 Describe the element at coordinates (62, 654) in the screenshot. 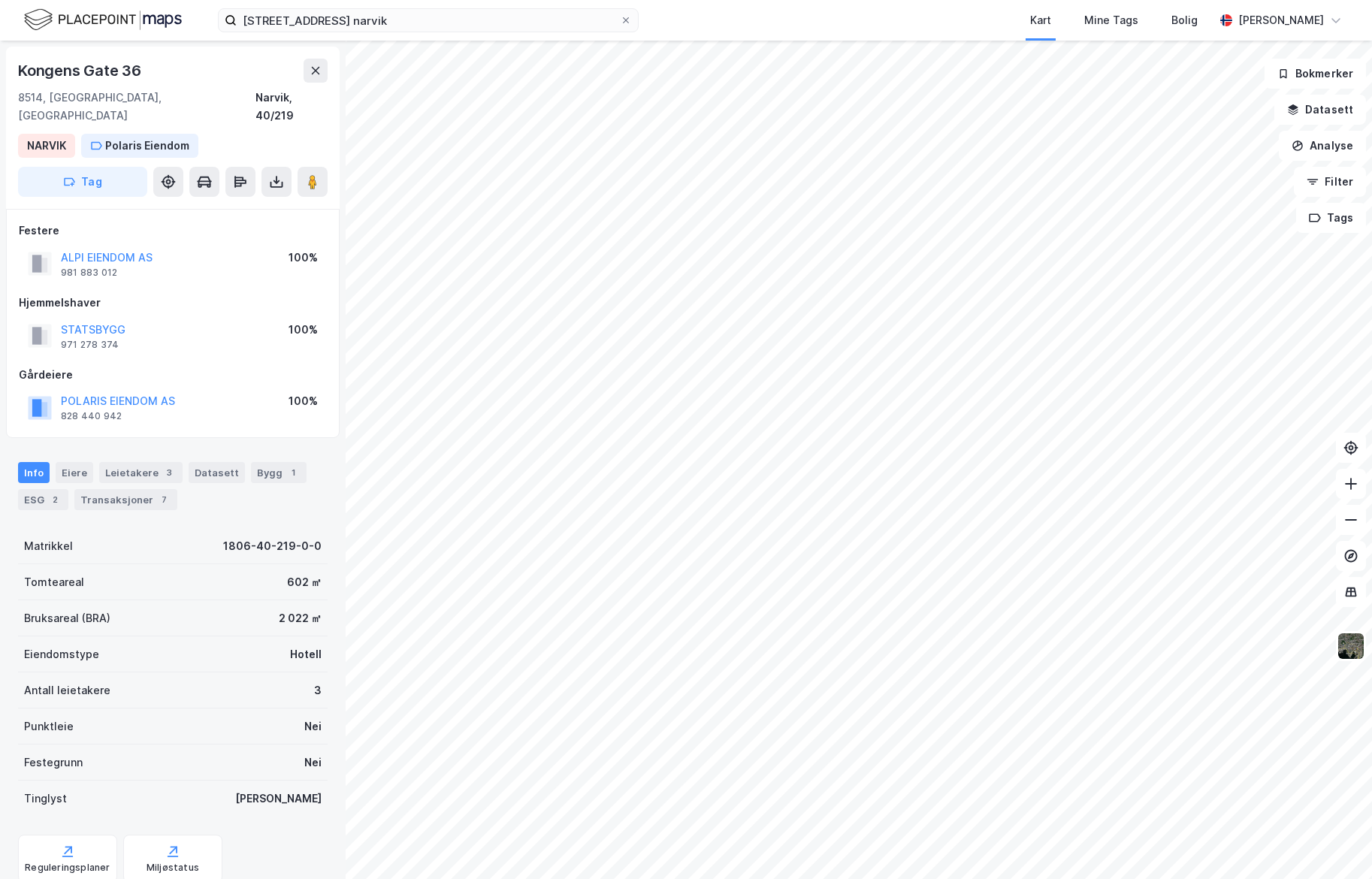

I see `div: Eiendomstype` at that location.